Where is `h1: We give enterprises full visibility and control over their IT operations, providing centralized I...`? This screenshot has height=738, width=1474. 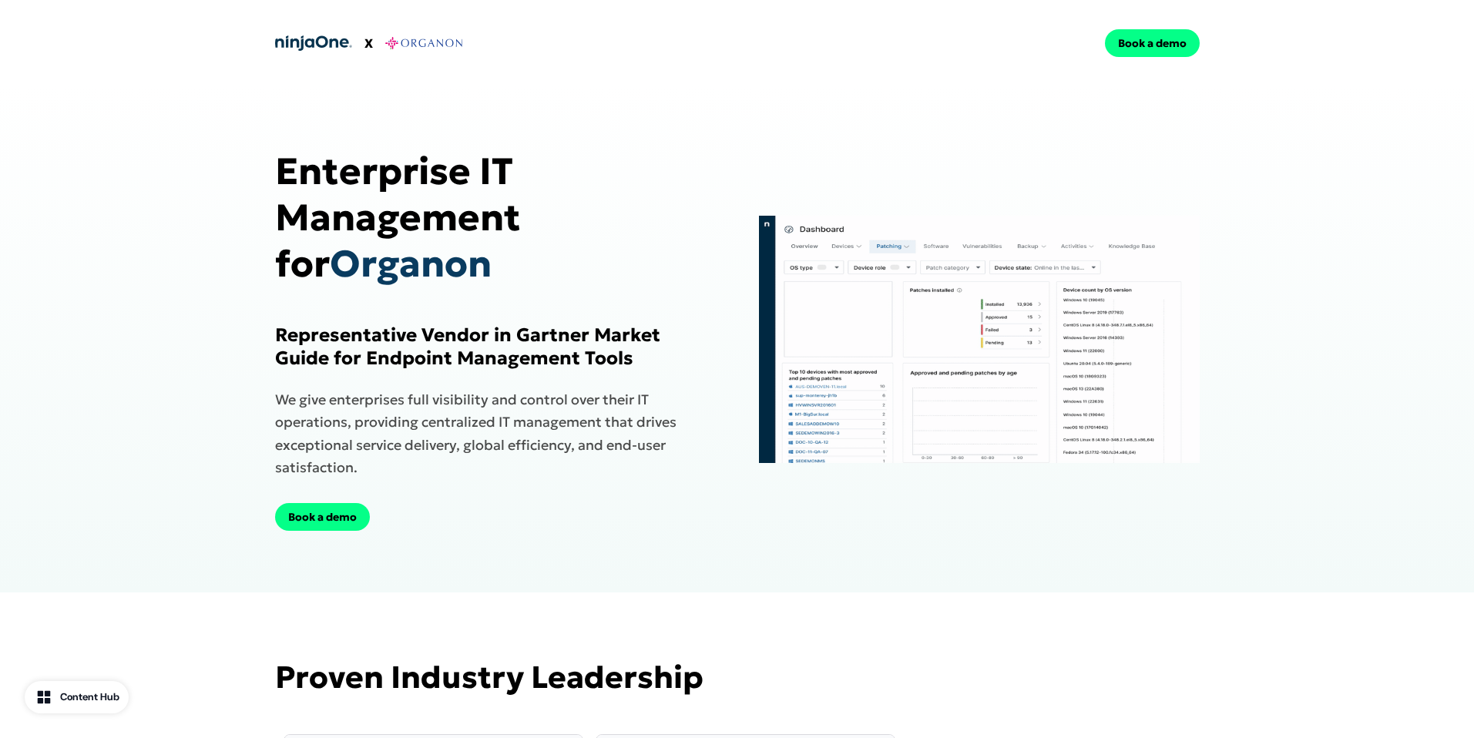
h1: We give enterprises full visibility and control over their IT operations, providing centralized I... is located at coordinates (496, 433).